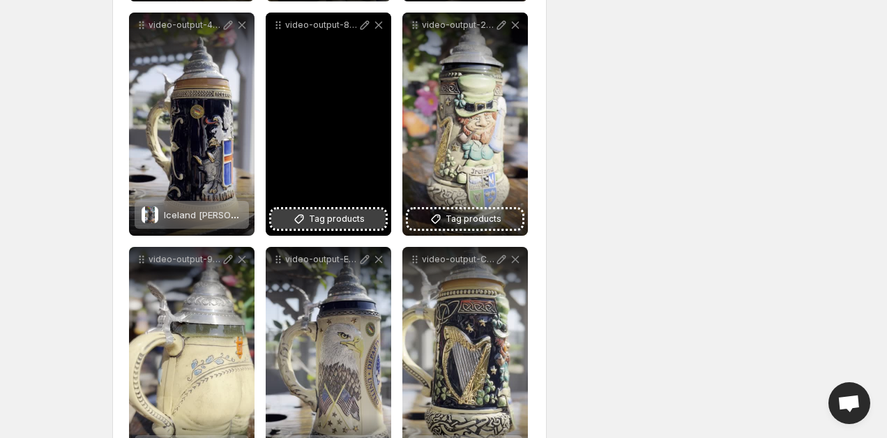 This screenshot has width=887, height=438. What do you see at coordinates (465, 124) in the screenshot?
I see `div: video-output-239EEB12-EC2C-4D01-A93A-96318715172C-1Tag products` at bounding box center [465, 124].